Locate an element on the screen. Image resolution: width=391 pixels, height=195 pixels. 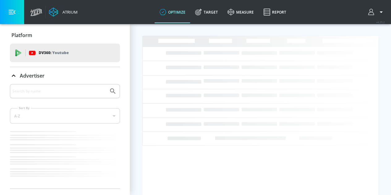
a: optimize is located at coordinates (172, 12).